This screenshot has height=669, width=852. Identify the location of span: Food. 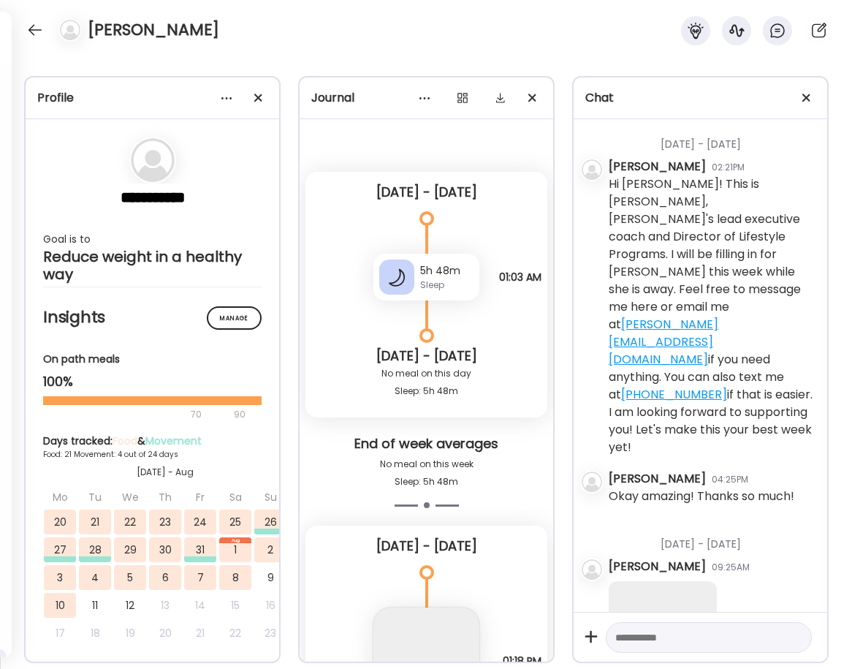
(125, 441).